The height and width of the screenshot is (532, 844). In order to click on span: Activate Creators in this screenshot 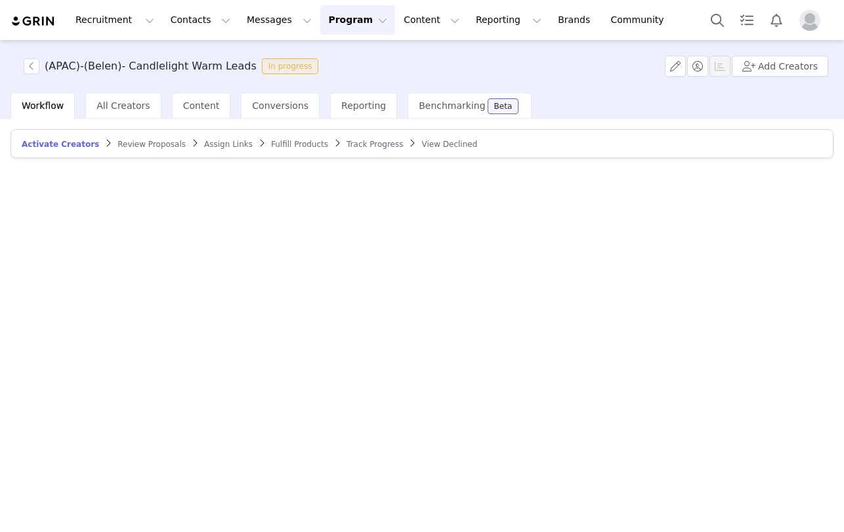, I will do `click(60, 144)`.